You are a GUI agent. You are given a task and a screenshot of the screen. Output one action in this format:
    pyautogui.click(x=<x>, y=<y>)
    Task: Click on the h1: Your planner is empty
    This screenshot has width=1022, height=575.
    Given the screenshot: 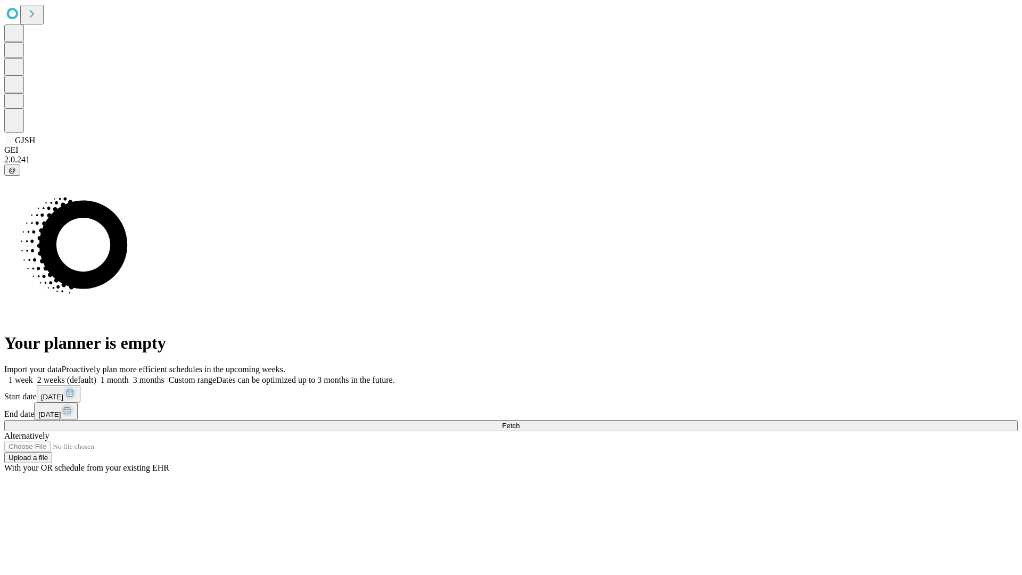 What is the action you would take?
    pyautogui.click(x=511, y=343)
    